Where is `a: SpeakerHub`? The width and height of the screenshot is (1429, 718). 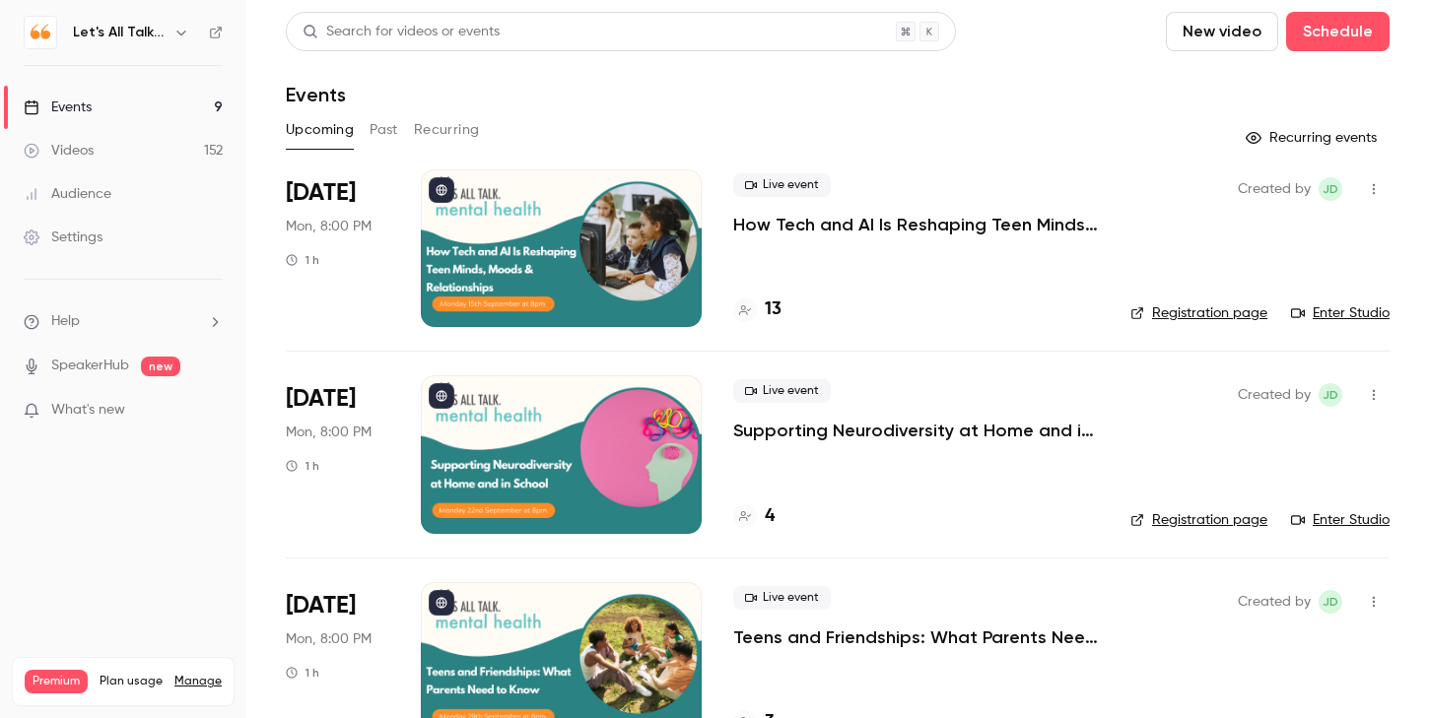
a: SpeakerHub is located at coordinates (90, 366).